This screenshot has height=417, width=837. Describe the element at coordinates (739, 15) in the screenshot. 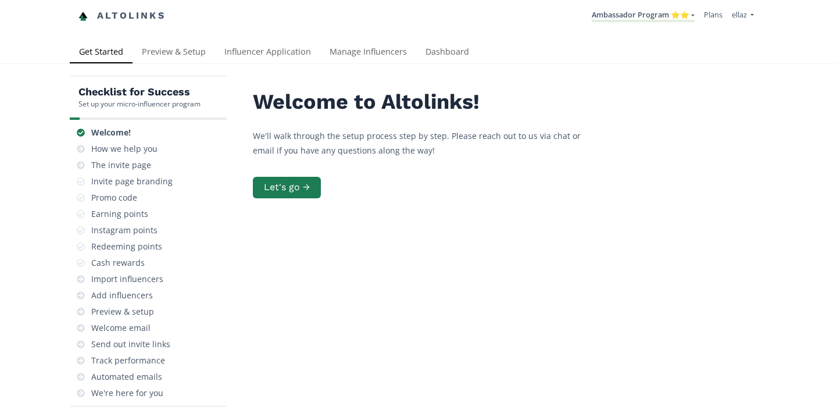

I see `span: ellaz` at that location.